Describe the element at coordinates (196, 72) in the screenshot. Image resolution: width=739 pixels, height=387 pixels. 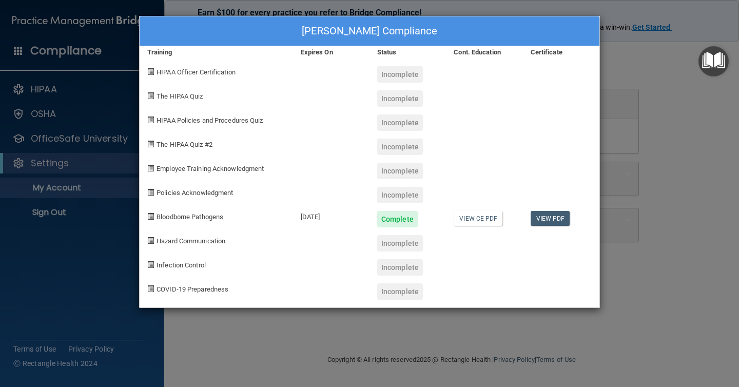
I see `span: HIPAA Officer Certification` at that location.